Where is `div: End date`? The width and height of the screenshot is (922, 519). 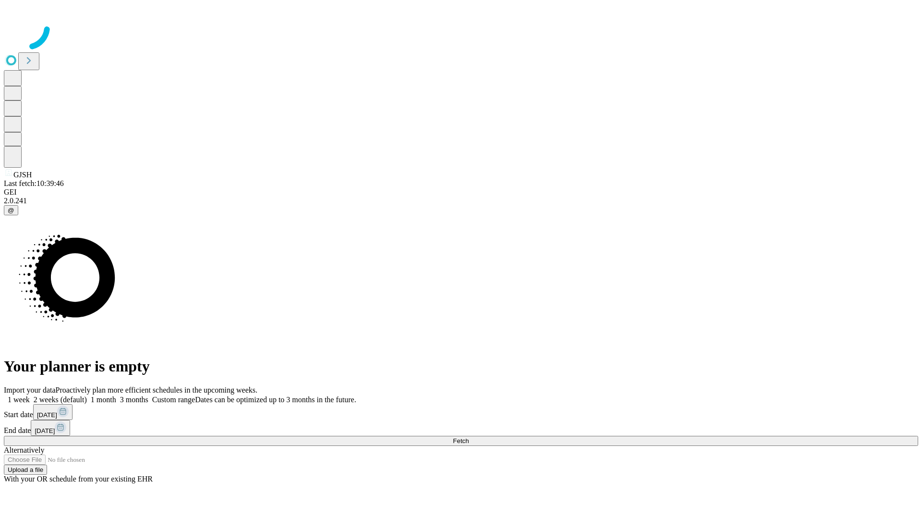 div: End date is located at coordinates (461, 428).